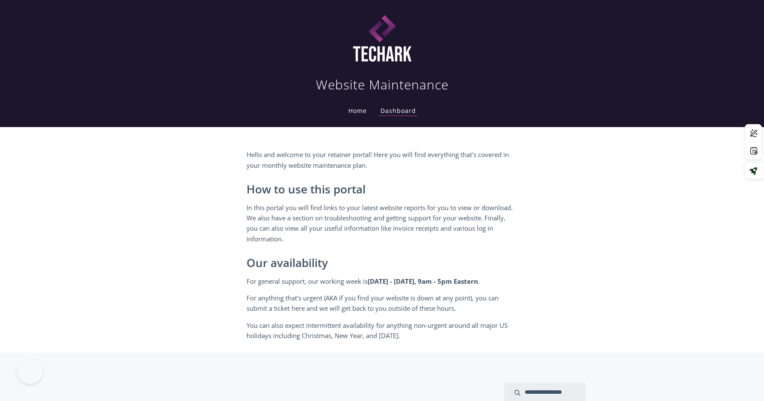 The image size is (764, 401). Describe the element at coordinates (382, 330) in the screenshot. I see `p: You can also expect intermittent availability for anything non-urgent around all major US holiday...` at that location.